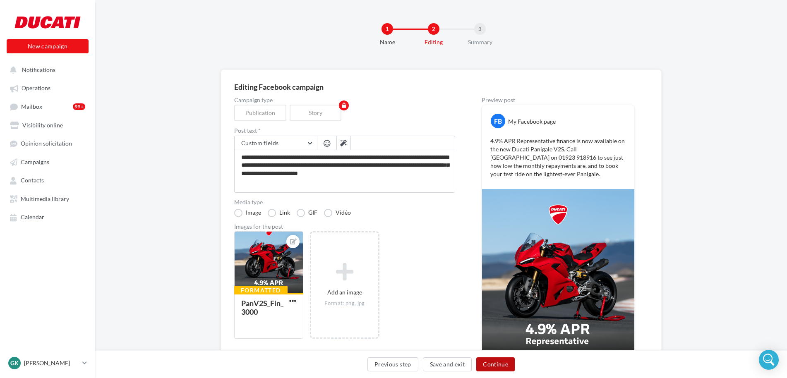 The height and width of the screenshot is (378, 787). What do you see at coordinates (31, 106) in the screenshot?
I see `span: Mailbox` at bounding box center [31, 106].